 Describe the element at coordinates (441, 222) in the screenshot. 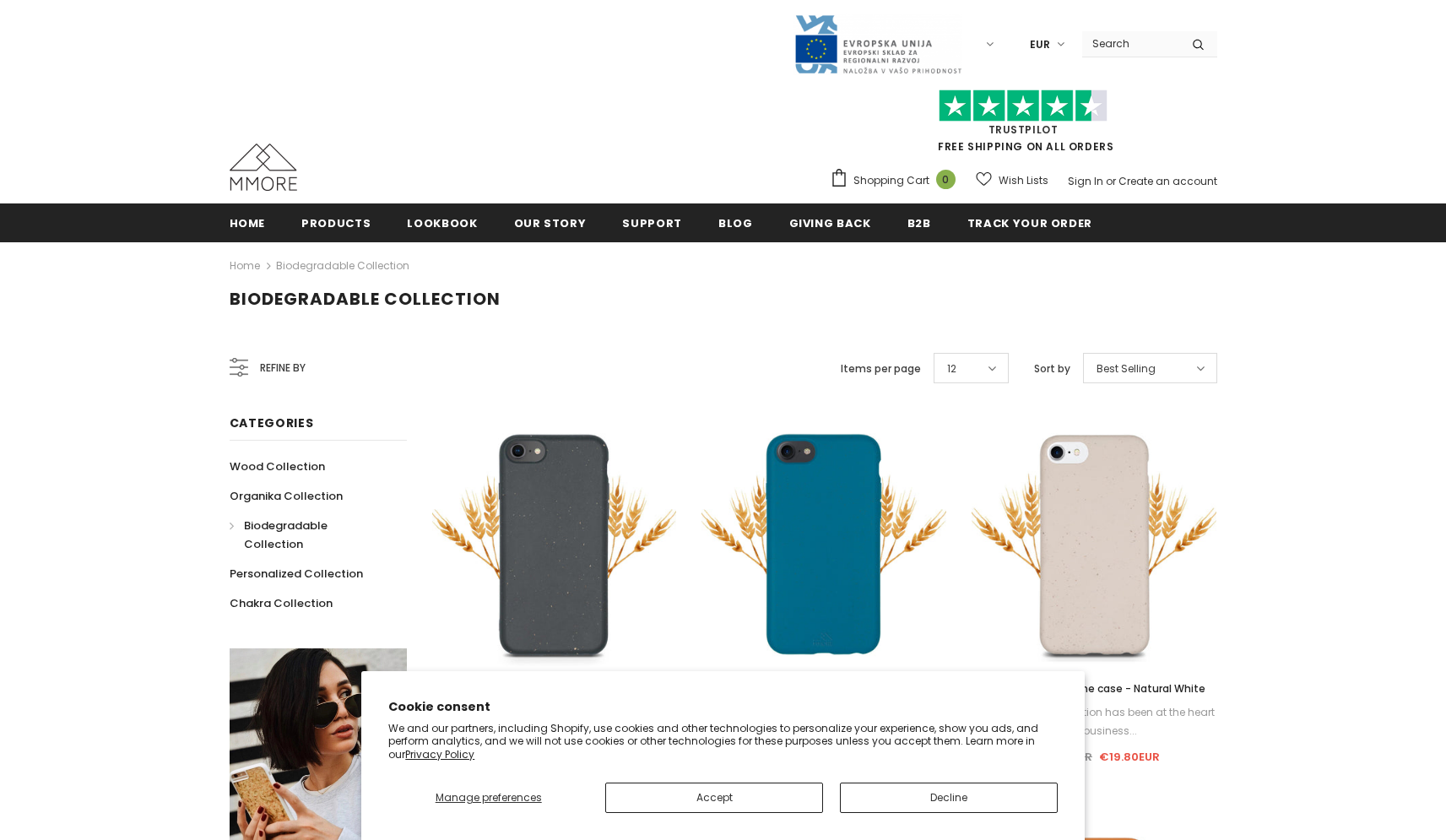

I see `a: Lookbook` at that location.